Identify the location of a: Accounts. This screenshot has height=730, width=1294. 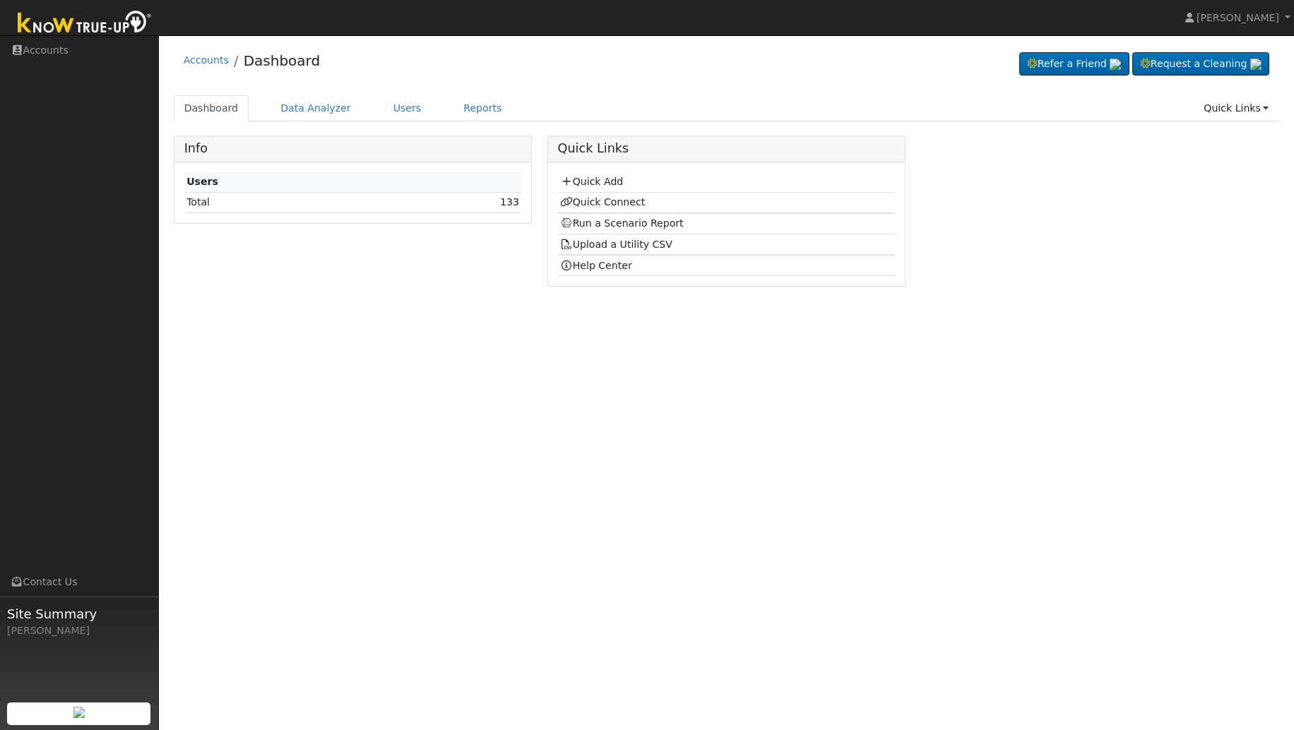
(206, 60).